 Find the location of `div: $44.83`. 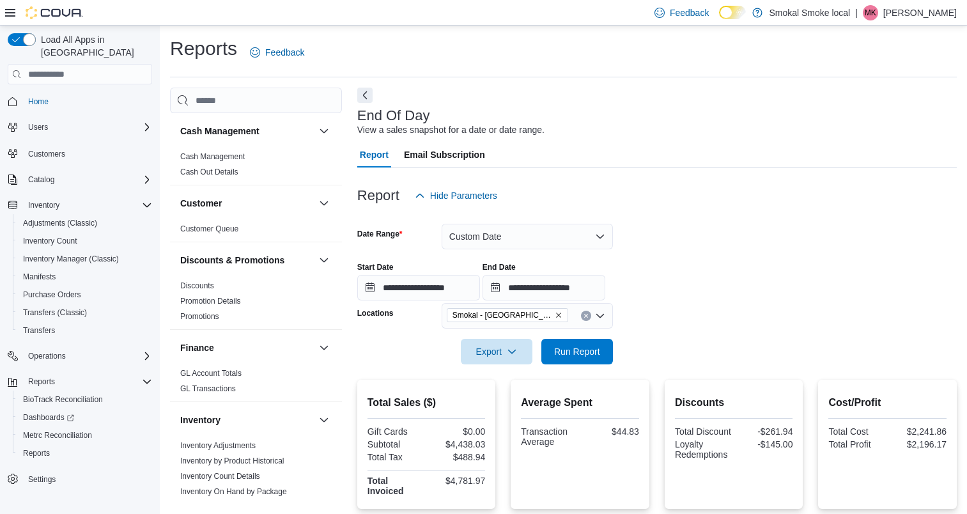

div: $44.83 is located at coordinates (611, 432).